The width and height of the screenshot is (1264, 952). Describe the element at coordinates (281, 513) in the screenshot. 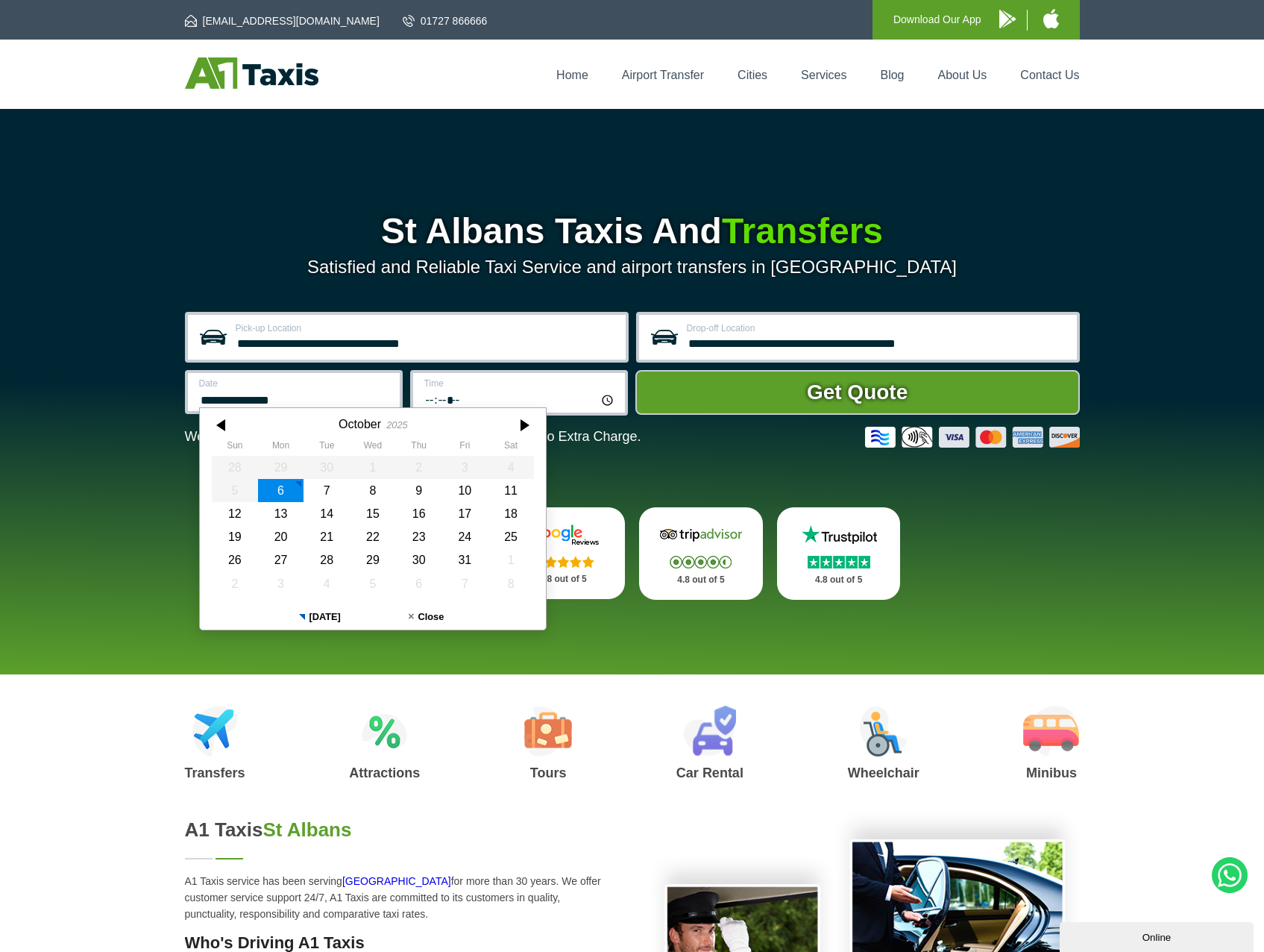

I see `div: 13 October 2025` at that location.